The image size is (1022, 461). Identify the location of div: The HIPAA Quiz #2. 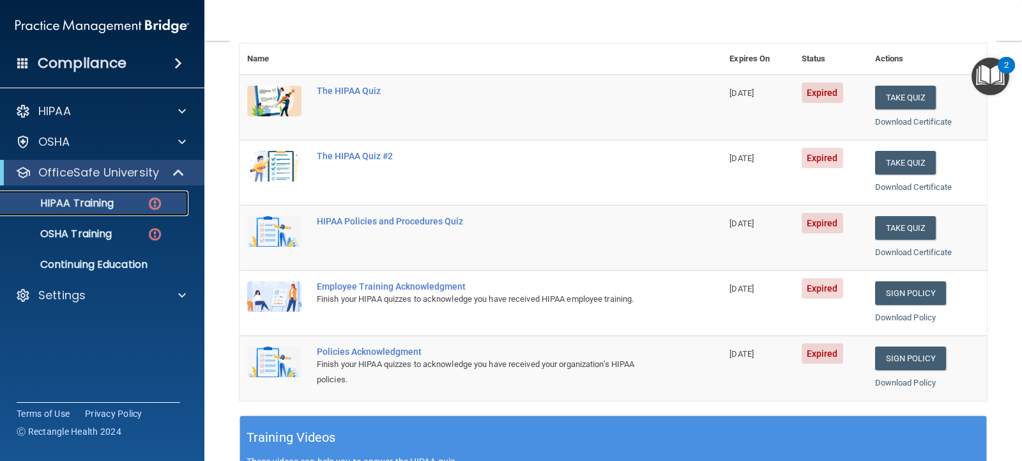
(487, 156).